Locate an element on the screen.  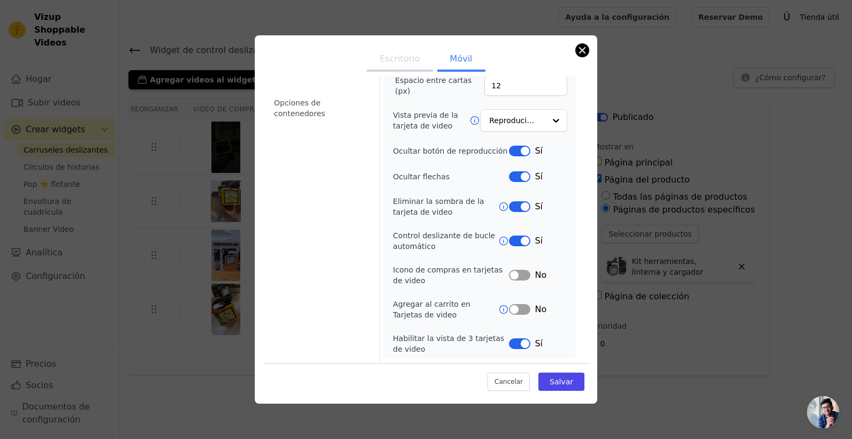
label: Habilitar la vista de 3 tarjetas de video is located at coordinates (451, 344).